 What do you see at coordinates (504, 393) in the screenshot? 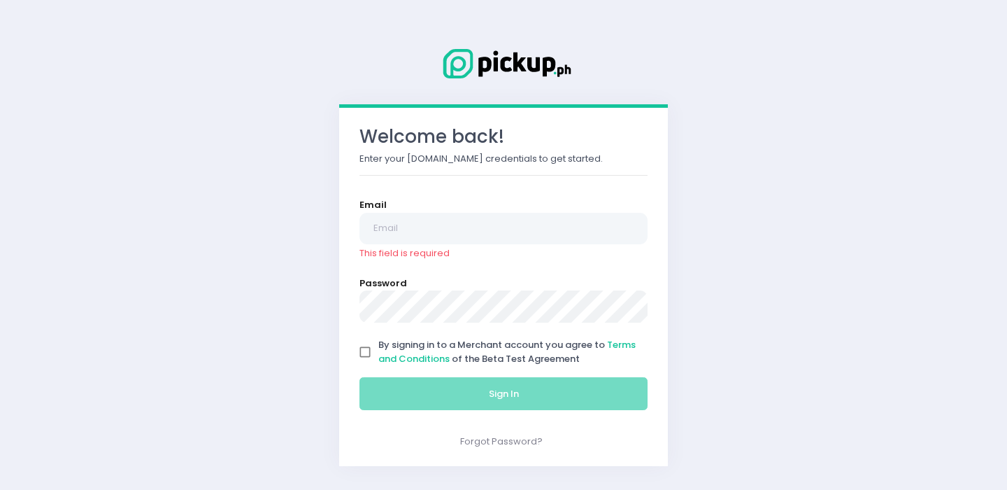
I see `span: Sign In` at bounding box center [504, 393].